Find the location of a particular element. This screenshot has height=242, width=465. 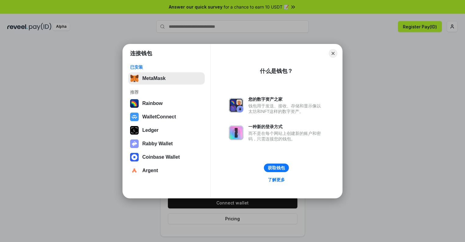

button: WalletConnect is located at coordinates (166, 117).